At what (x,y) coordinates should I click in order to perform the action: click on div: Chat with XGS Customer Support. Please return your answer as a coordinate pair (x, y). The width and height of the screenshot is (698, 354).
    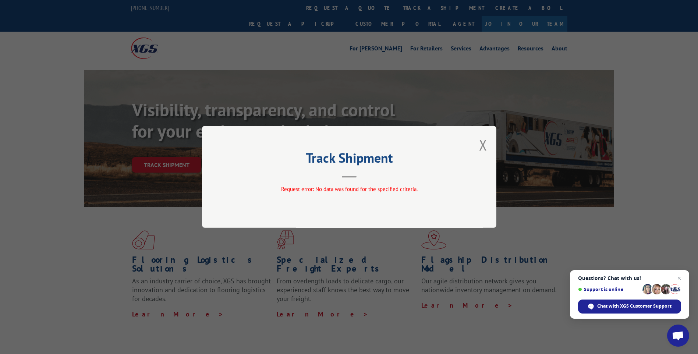
    Looking at the image, I should click on (629, 306).